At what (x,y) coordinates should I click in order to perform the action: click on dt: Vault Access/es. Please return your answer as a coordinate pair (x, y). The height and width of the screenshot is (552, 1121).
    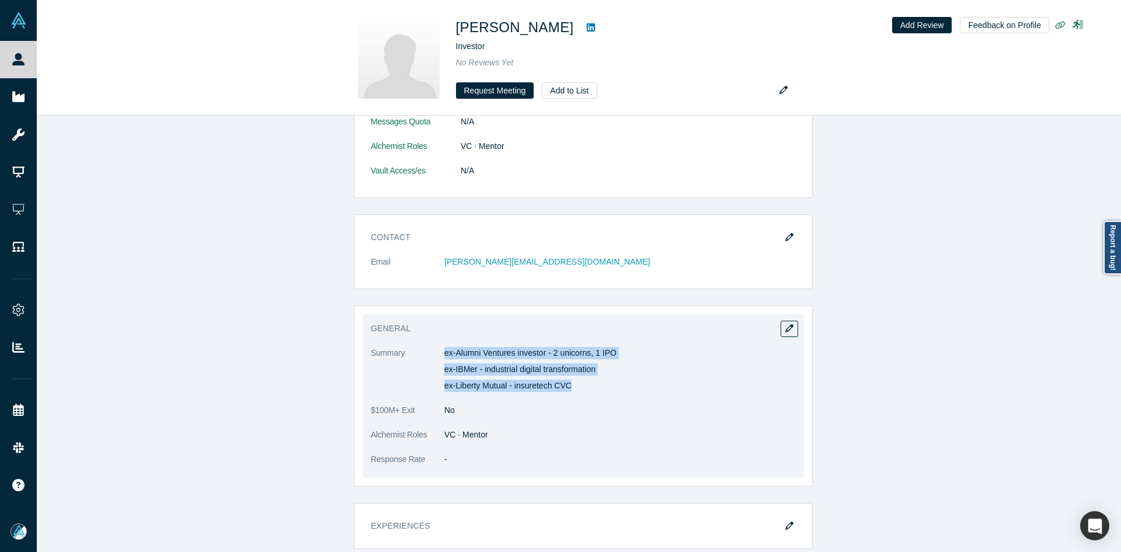
    Looking at the image, I should click on (416, 177).